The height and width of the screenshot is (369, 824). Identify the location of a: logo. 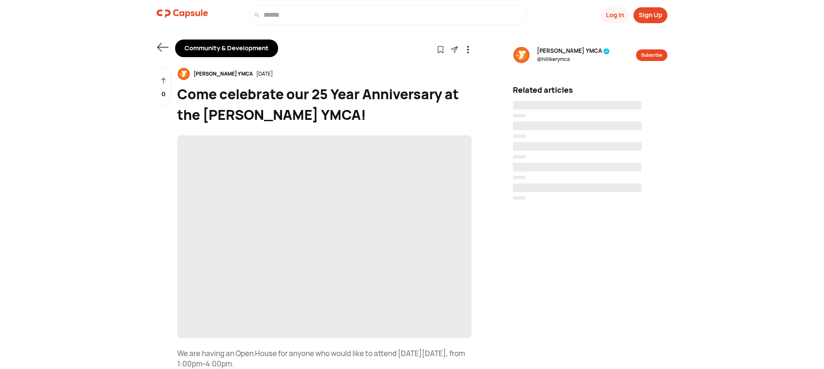
(182, 15).